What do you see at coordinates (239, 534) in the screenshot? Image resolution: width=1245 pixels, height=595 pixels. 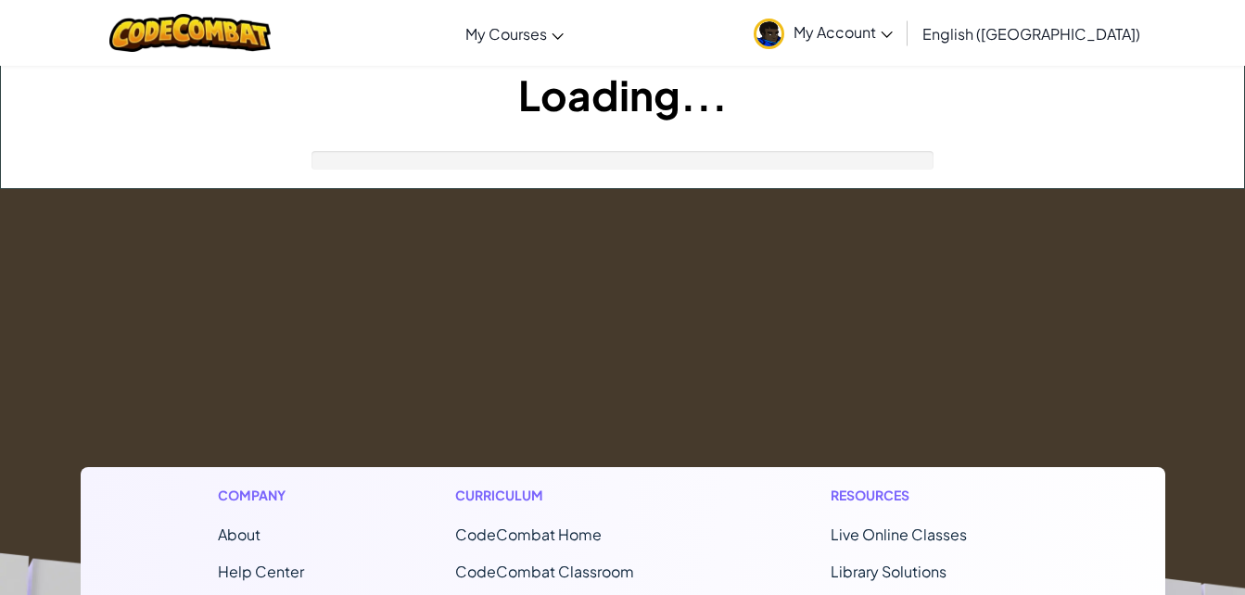 I see `a: About` at bounding box center [239, 534].